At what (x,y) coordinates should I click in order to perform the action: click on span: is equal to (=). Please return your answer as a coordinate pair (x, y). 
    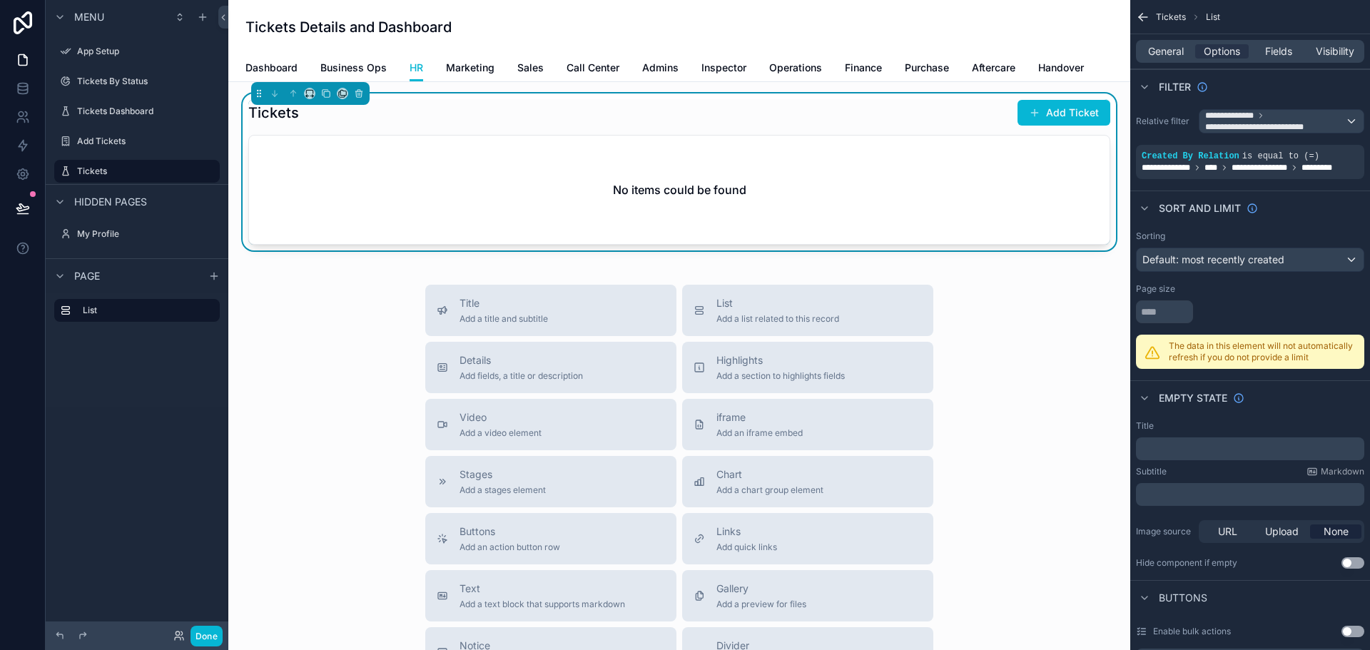
    Looking at the image, I should click on (1281, 156).